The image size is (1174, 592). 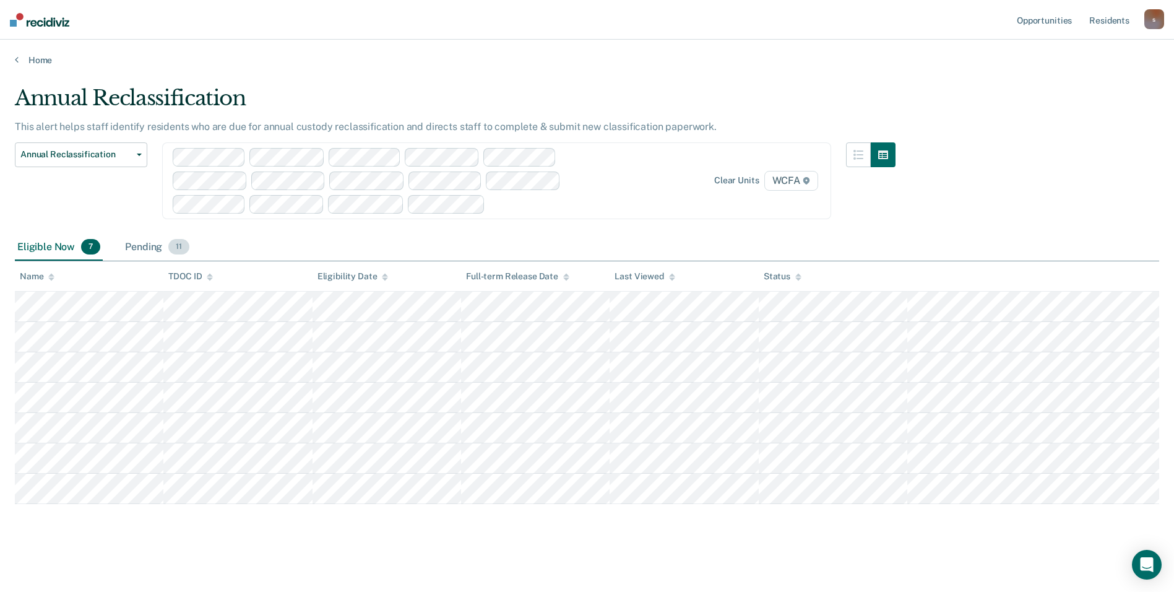 What do you see at coordinates (81, 155) in the screenshot?
I see `button: Annual Reclassification` at bounding box center [81, 155].